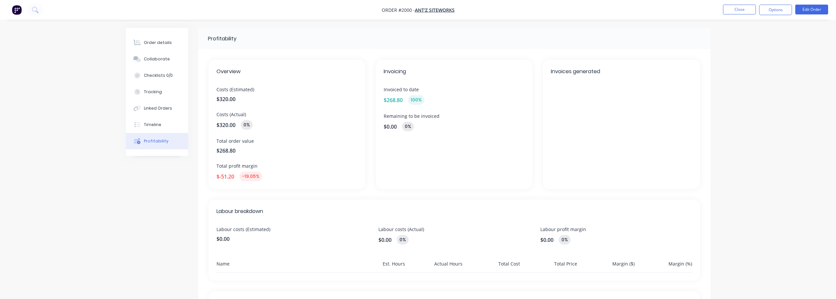 The width and height of the screenshot is (836, 299). I want to click on span: Costs (Estimated), so click(287, 89).